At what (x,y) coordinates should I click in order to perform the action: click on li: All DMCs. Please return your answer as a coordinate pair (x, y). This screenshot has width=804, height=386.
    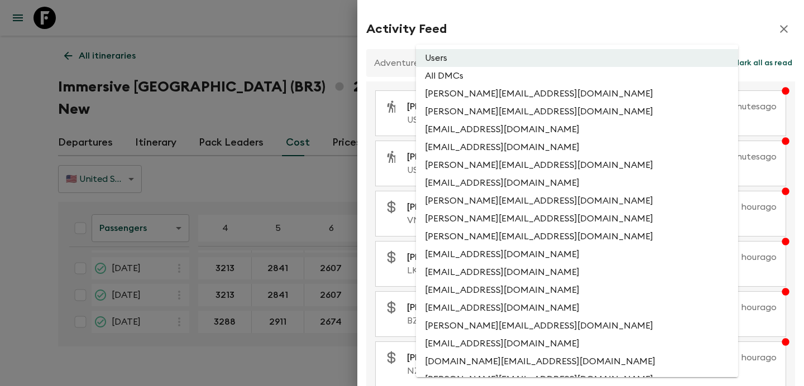
    Looking at the image, I should click on (577, 76).